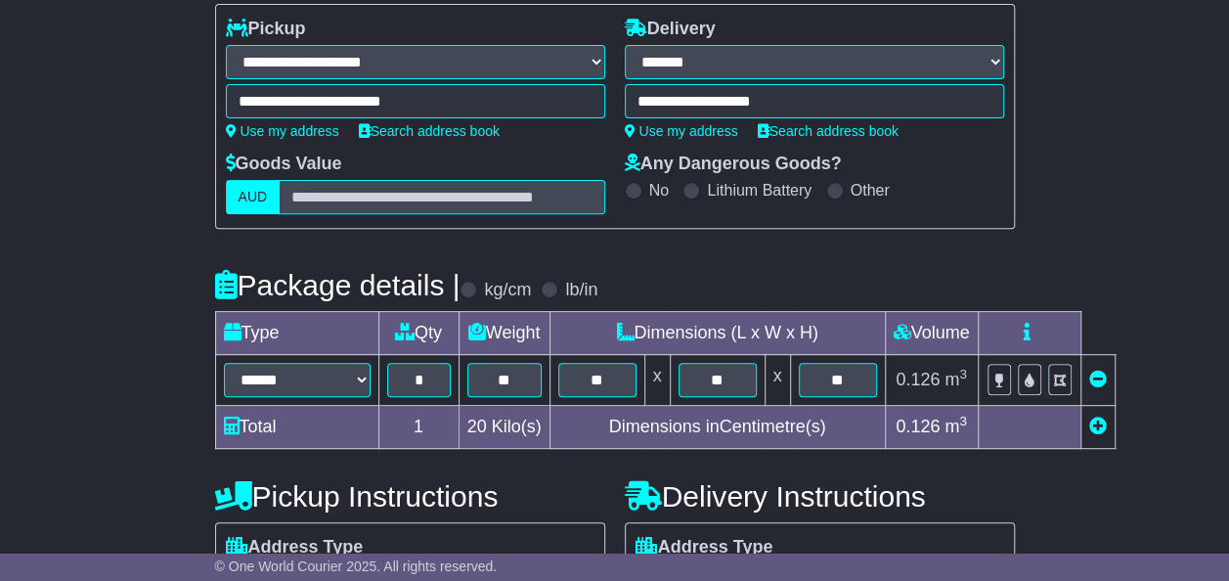 This screenshot has width=1229, height=581. Describe the element at coordinates (670, 29) in the screenshot. I see `label: Delivery` at that location.